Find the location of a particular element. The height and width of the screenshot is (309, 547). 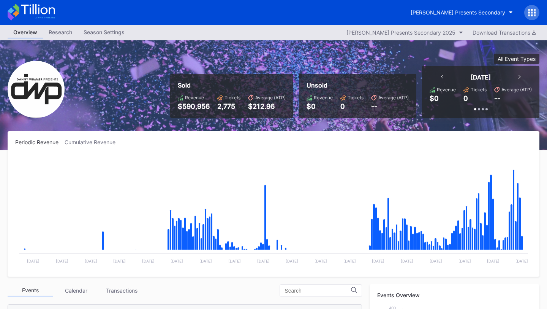

div: Sold is located at coordinates (232, 85).